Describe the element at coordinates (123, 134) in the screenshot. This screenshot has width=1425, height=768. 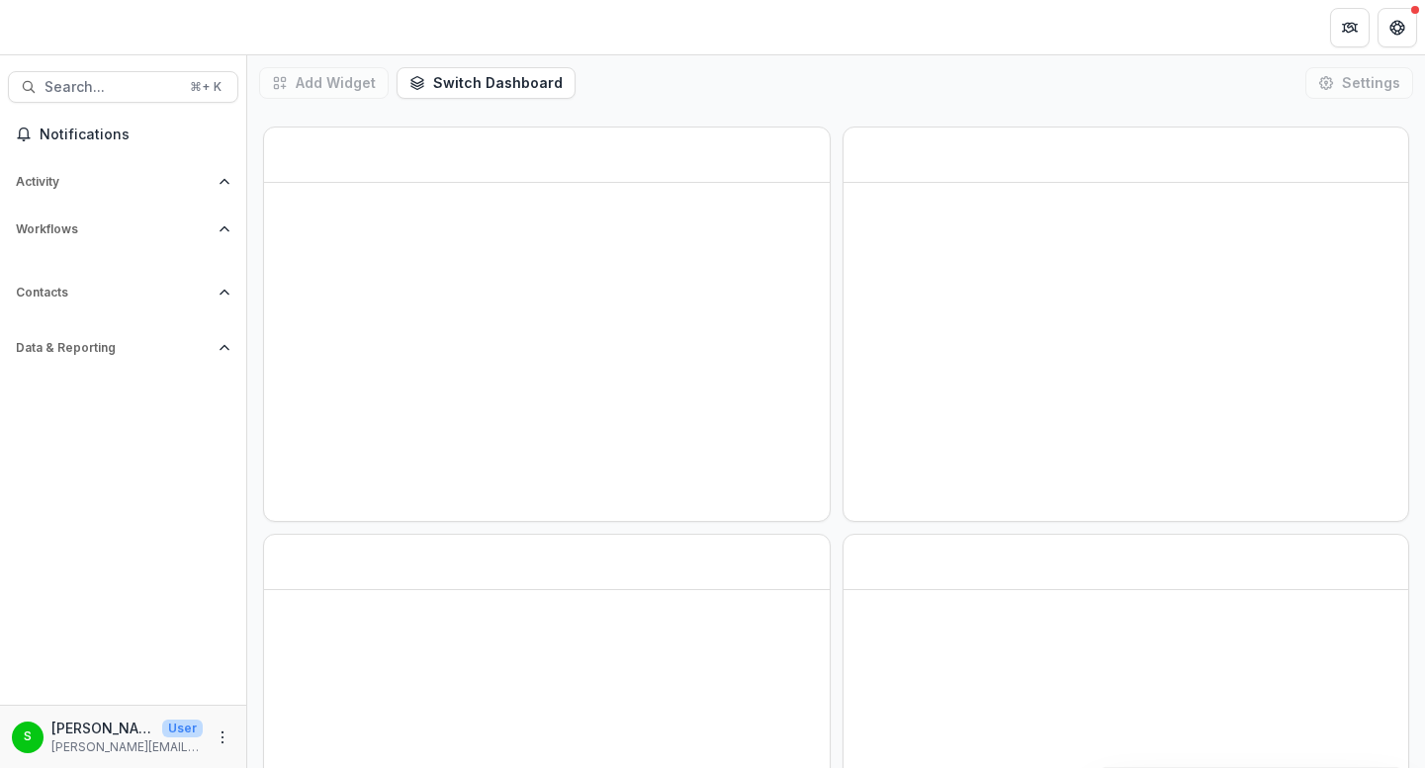
I see `button: Notifications` at that location.